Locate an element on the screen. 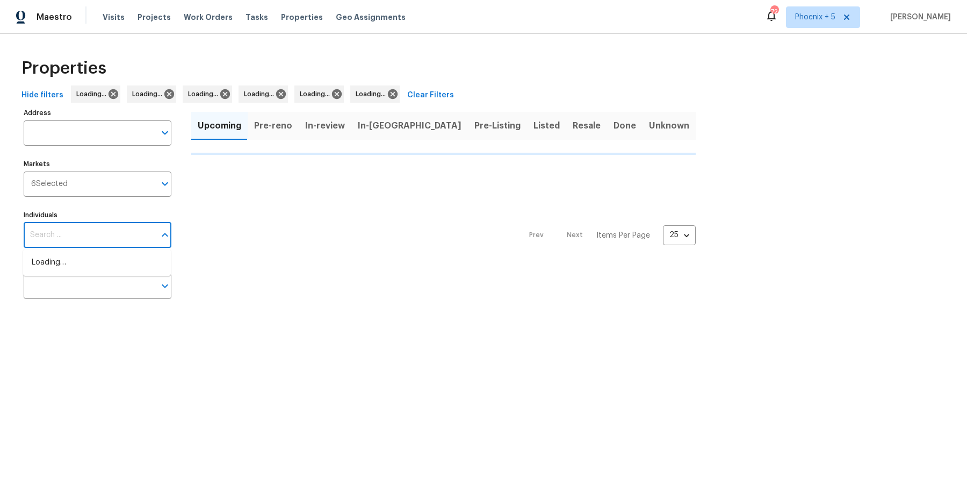 Image resolution: width=967 pixels, height=478 pixels. span: Work Orders is located at coordinates (208, 17).